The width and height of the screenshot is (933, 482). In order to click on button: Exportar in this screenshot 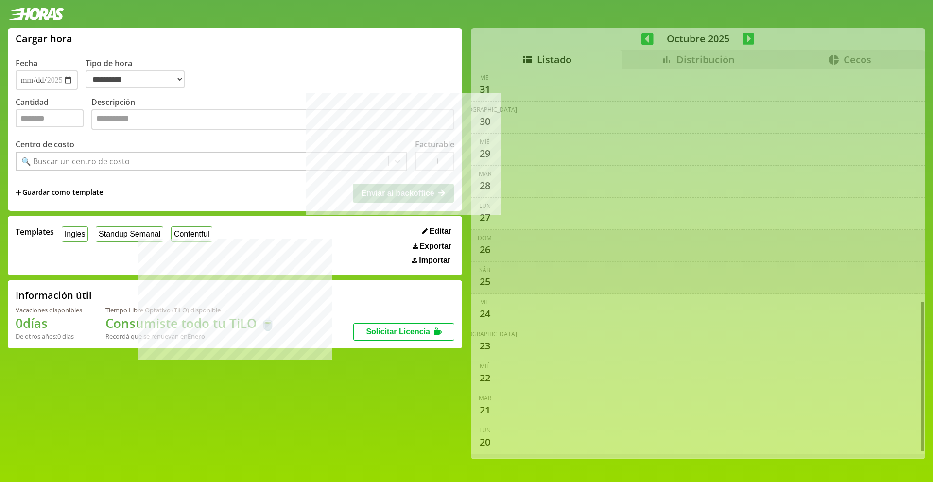, I will do `click(432, 246)`.